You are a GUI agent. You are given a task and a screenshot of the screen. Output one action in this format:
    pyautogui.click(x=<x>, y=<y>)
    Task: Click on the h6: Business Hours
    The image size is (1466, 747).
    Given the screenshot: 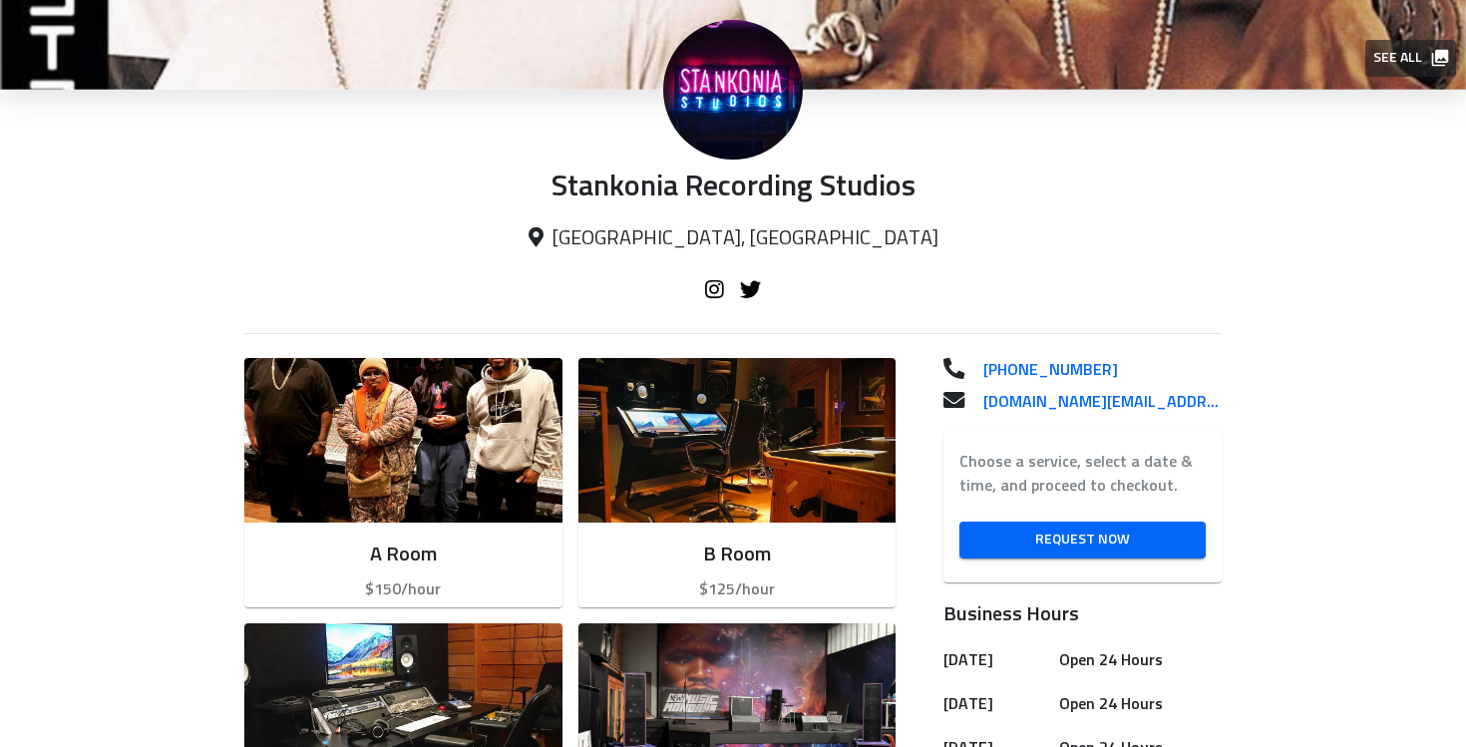 What is the action you would take?
    pyautogui.click(x=1082, y=614)
    